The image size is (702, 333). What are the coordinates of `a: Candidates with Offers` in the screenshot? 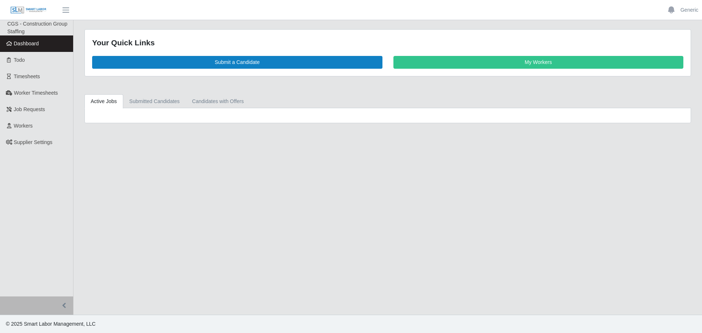 It's located at (217, 101).